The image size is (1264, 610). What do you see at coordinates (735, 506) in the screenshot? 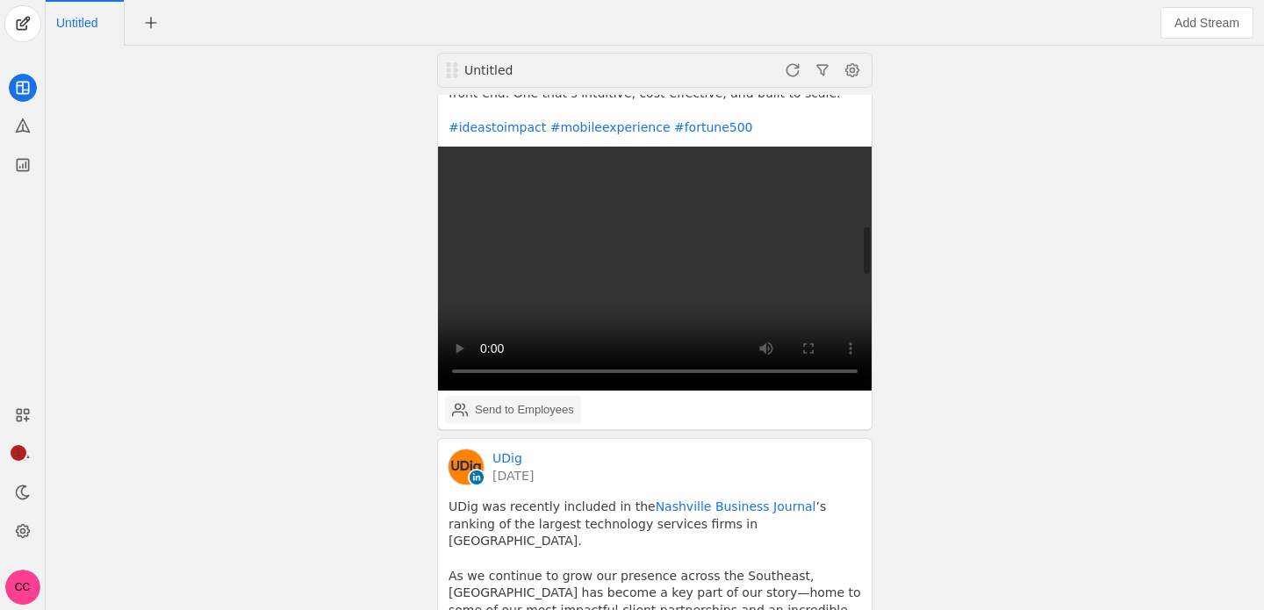
I see `a: Nashville Business Journal` at bounding box center [735, 506].